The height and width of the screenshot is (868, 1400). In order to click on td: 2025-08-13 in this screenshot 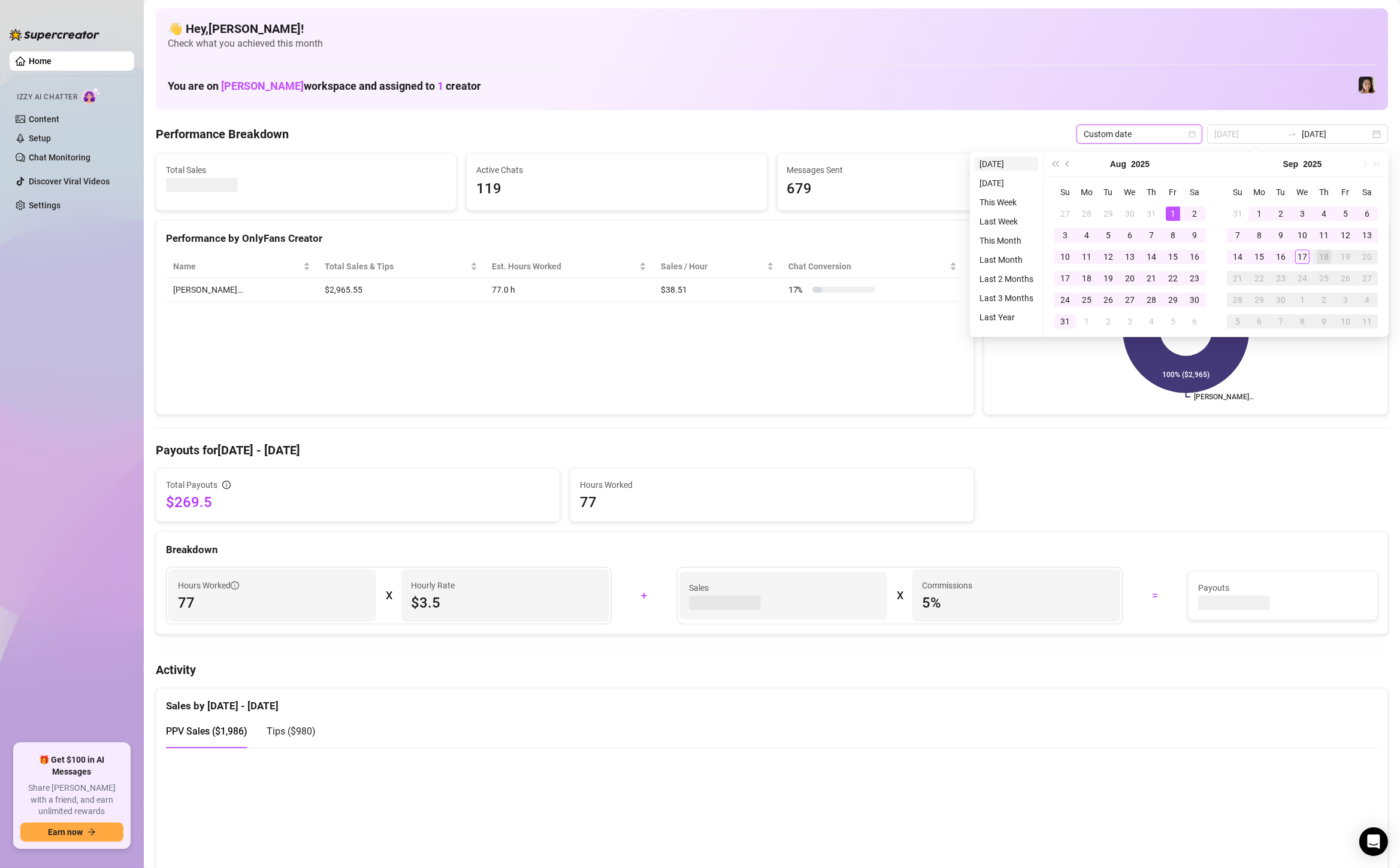, I will do `click(1130, 256)`.